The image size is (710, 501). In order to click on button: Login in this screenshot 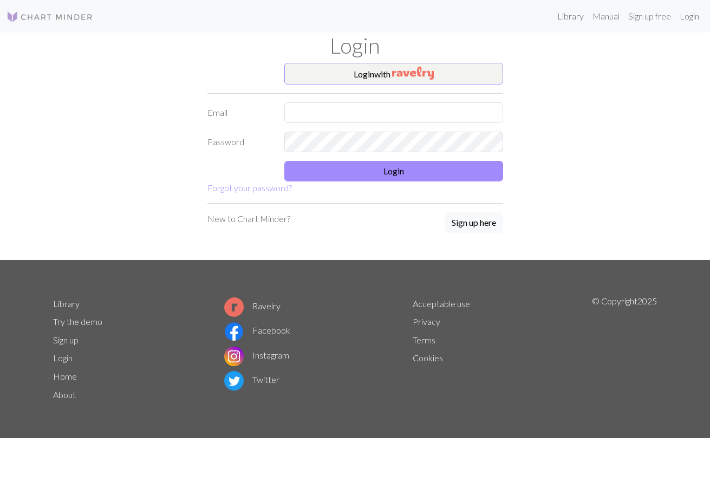, I will do `click(394, 171)`.